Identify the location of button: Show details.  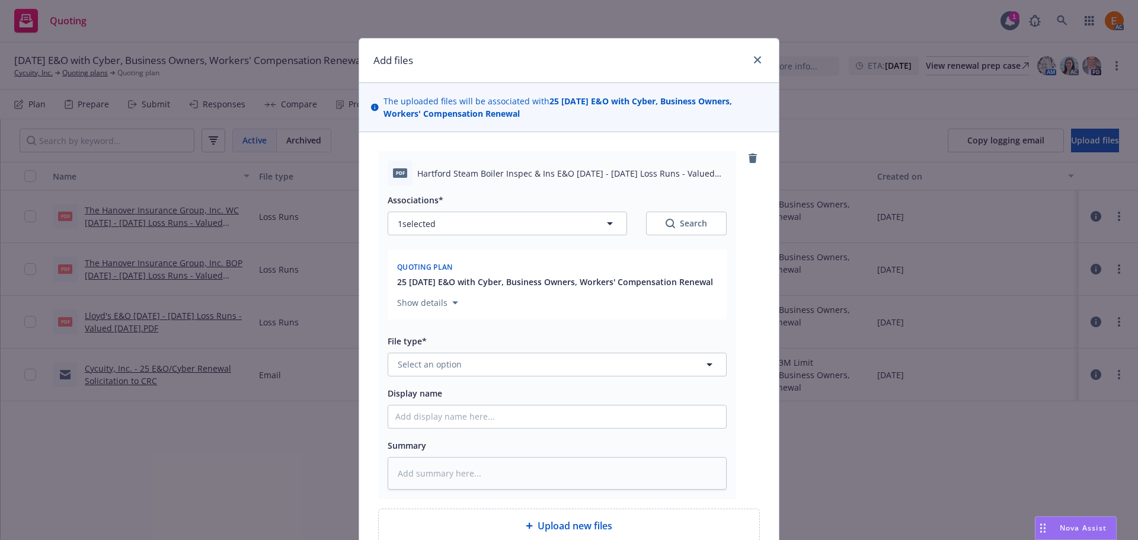
(427, 303).